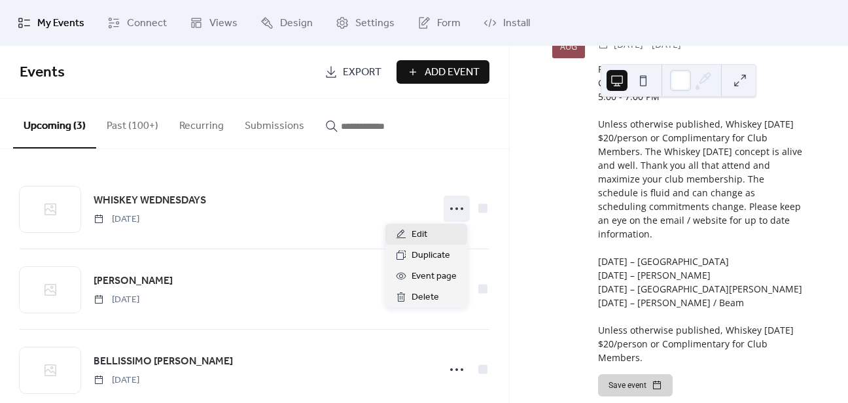  What do you see at coordinates (365, 23) in the screenshot?
I see `a: Settings` at bounding box center [365, 23].